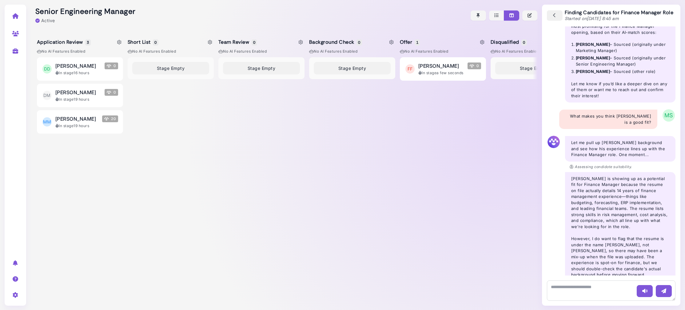 This screenshot has width=685, height=310. Describe the element at coordinates (620, 90) in the screenshot. I see `p: Let me know if you’d like a deeper dive on any of them or want me to reach out and confirm their ...` at that location.